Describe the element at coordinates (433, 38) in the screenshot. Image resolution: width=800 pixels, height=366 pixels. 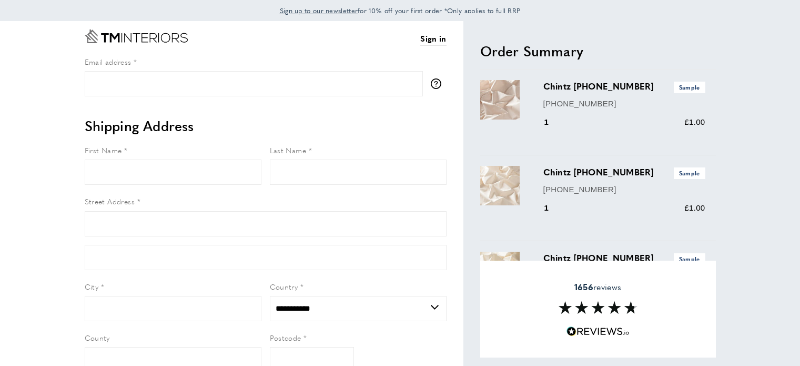
I see `a: Sign in` at that location.